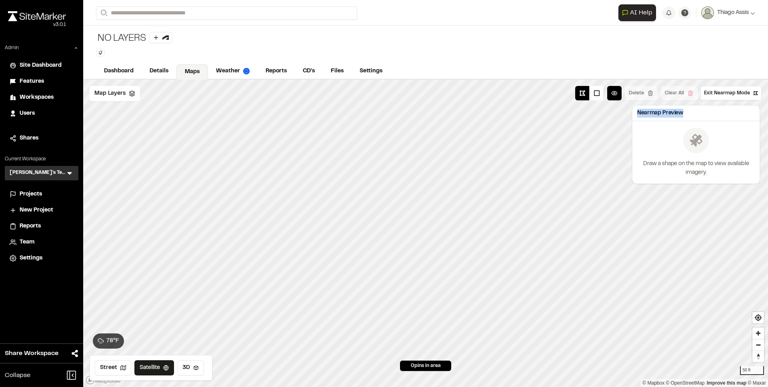  What do you see at coordinates (113, 368) in the screenshot?
I see `button: Street` at bounding box center [113, 368].